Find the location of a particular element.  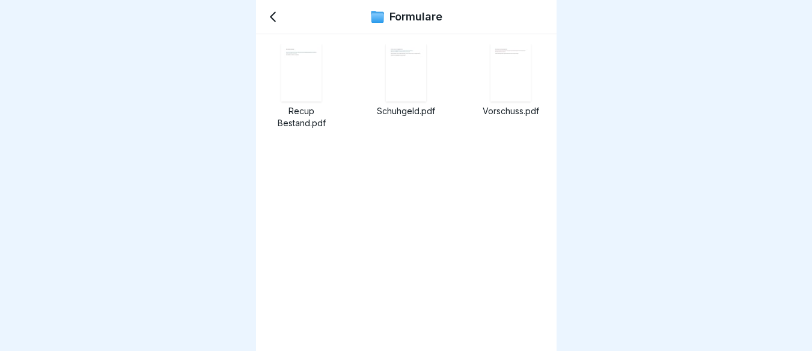

p: Schuhgeld.pdf is located at coordinates (406, 111).